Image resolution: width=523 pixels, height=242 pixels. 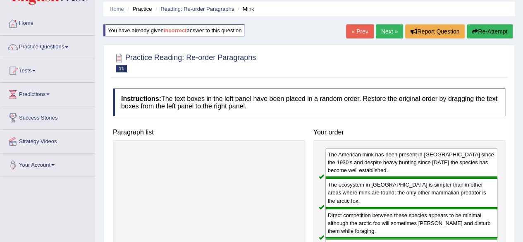 I want to click on b: Instructions:, so click(x=141, y=98).